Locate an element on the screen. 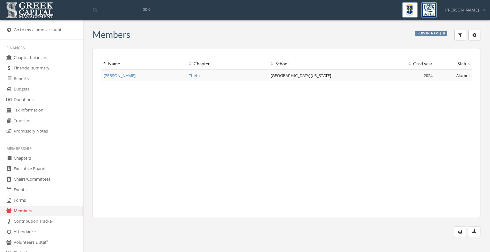  td: 2024 is located at coordinates (407, 76).